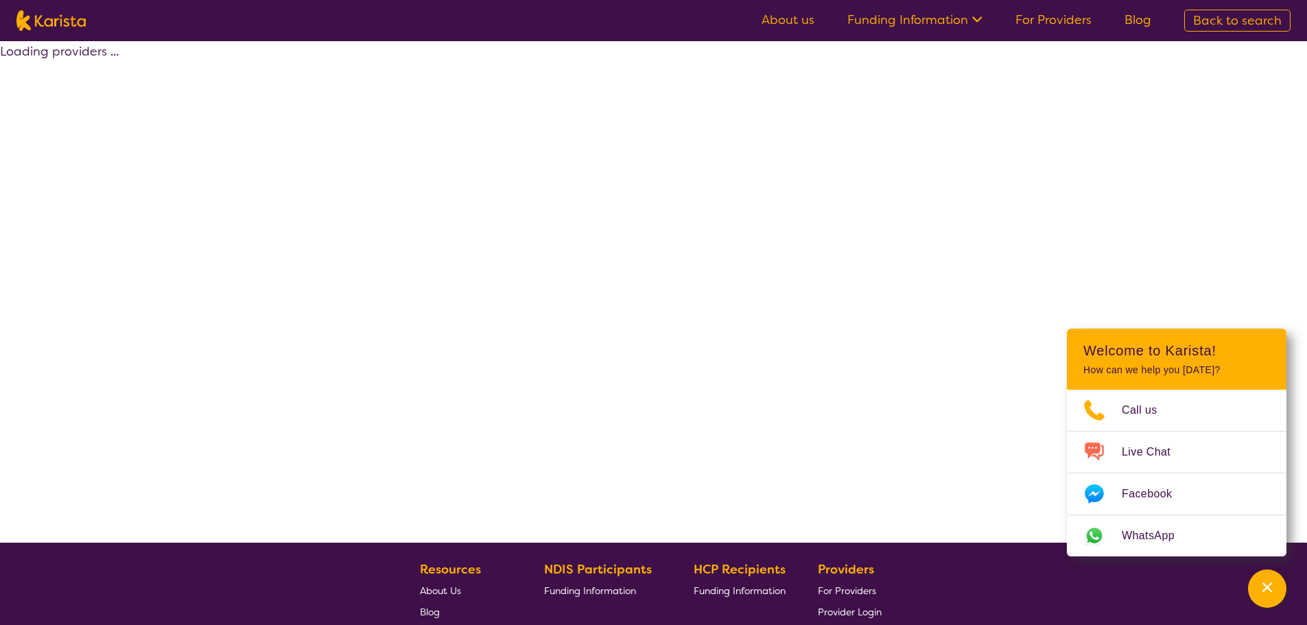 The image size is (1307, 625). Describe the element at coordinates (51, 21) in the screenshot. I see `img: Karista logo` at that location.